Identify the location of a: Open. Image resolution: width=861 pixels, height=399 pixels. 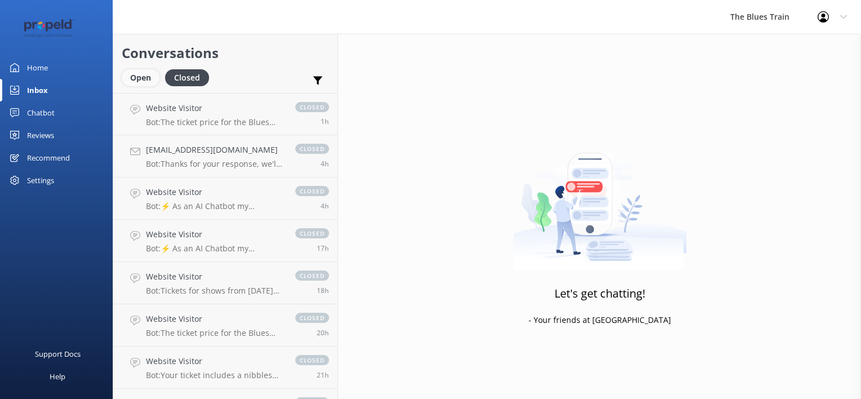
(143, 77).